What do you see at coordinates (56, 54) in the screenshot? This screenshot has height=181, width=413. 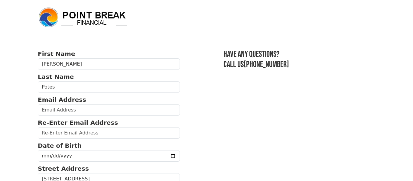 I see `strong: First Name` at bounding box center [56, 54].